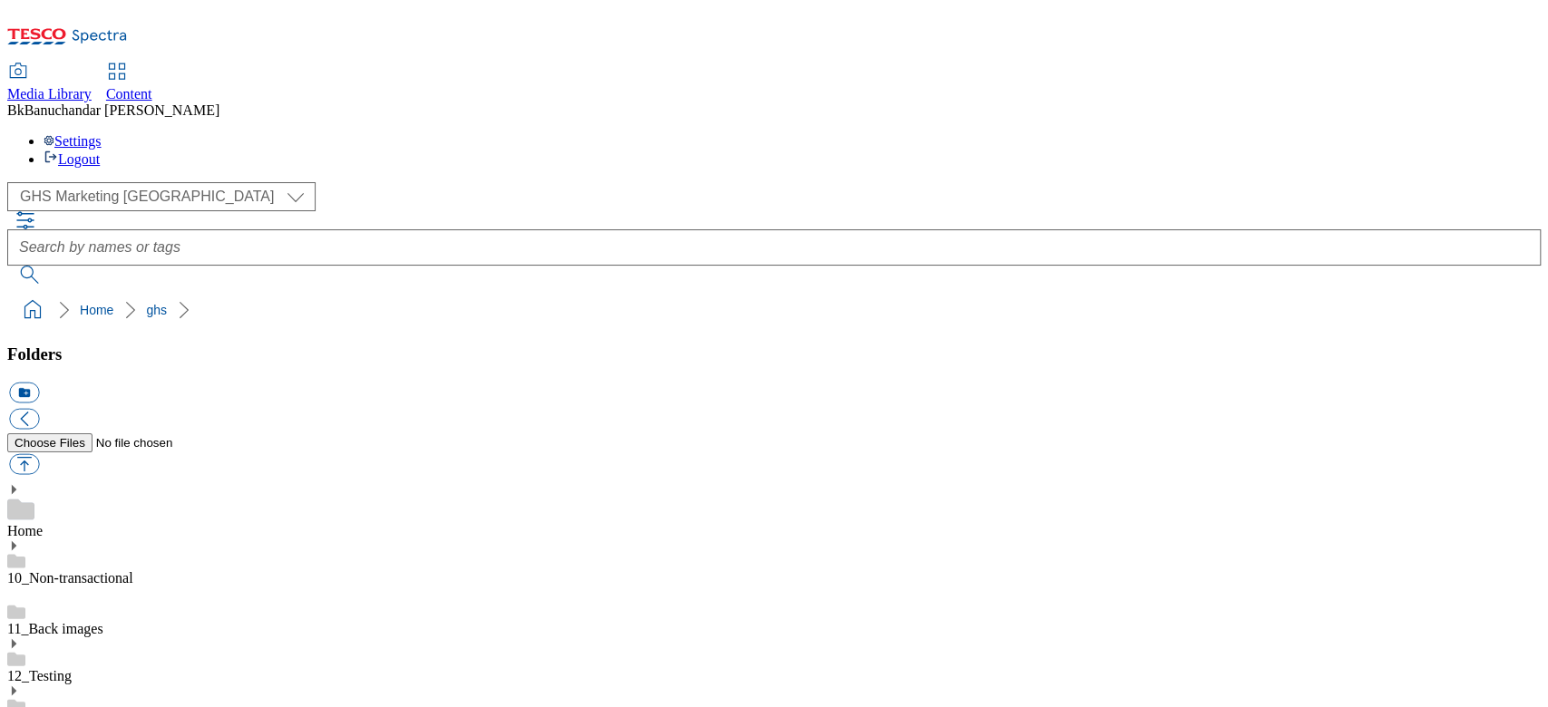  I want to click on a: ghs, so click(156, 310).